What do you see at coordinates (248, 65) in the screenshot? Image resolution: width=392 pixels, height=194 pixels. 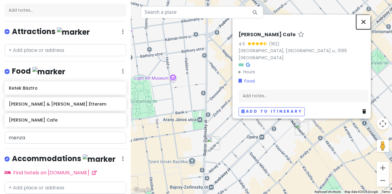 I see `i: Google Maps` at bounding box center [248, 65].